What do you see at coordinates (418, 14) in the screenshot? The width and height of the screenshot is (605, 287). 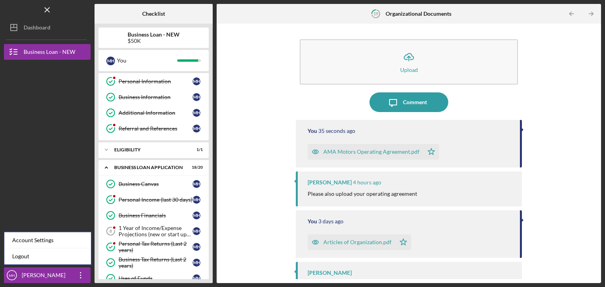 I see `b: Organizational Documents` at bounding box center [418, 14].